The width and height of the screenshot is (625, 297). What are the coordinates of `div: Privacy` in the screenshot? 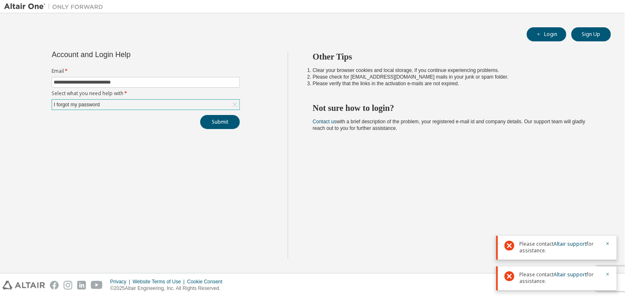 It's located at (121, 281).